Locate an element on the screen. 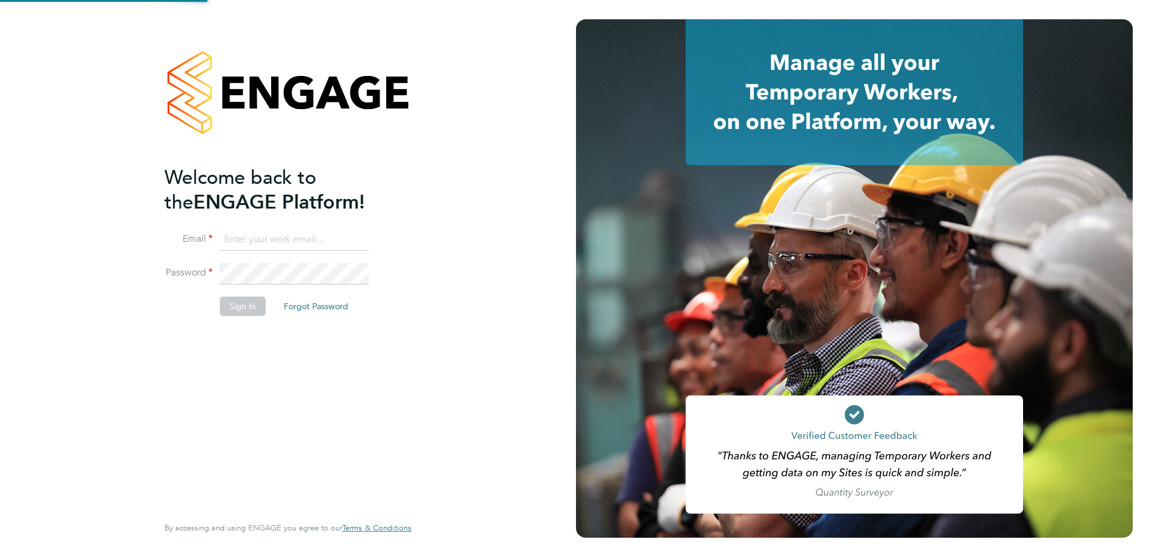  input: Enter your work email... is located at coordinates (294, 240).